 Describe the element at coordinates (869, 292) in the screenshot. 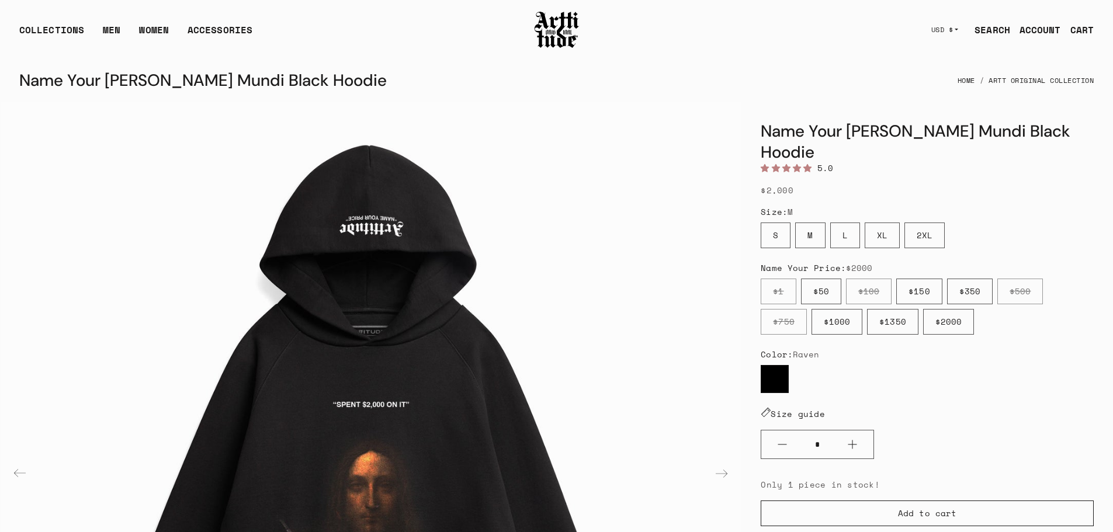

I see `label: $100` at that location.